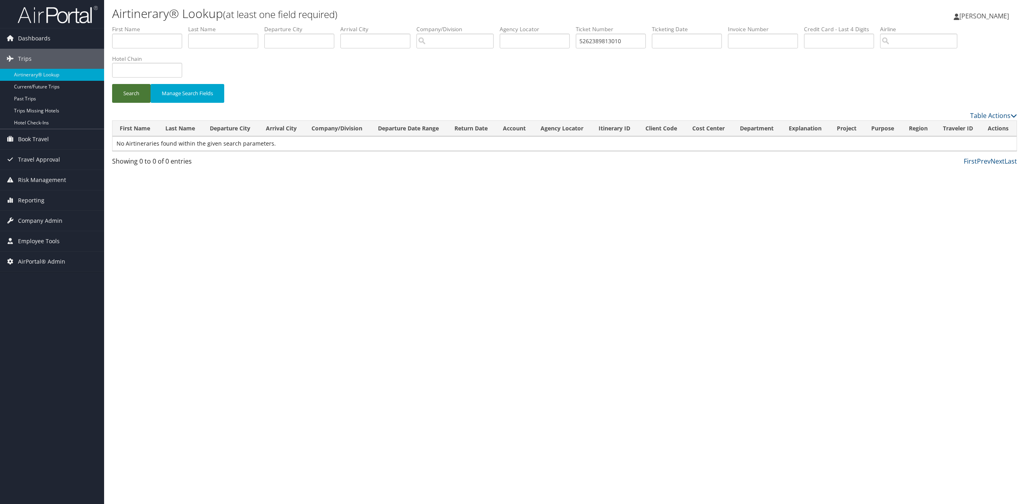 The height and width of the screenshot is (504, 1025). Describe the element at coordinates (39, 160) in the screenshot. I see `span: Travel Approval` at that location.